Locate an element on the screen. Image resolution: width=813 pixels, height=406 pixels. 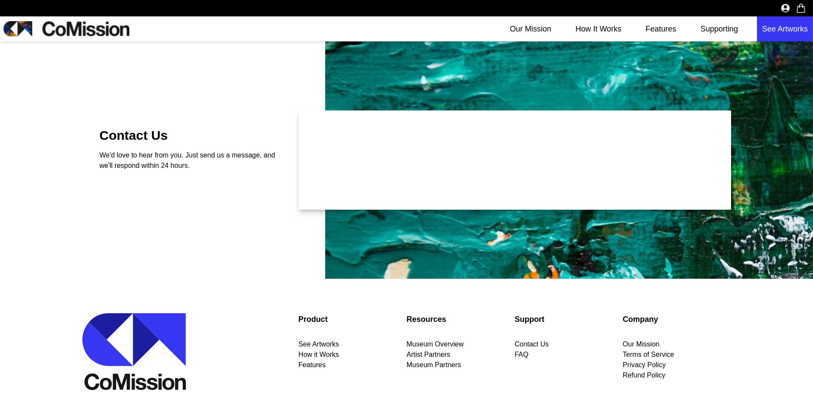
h2: Company is located at coordinates (677, 319).